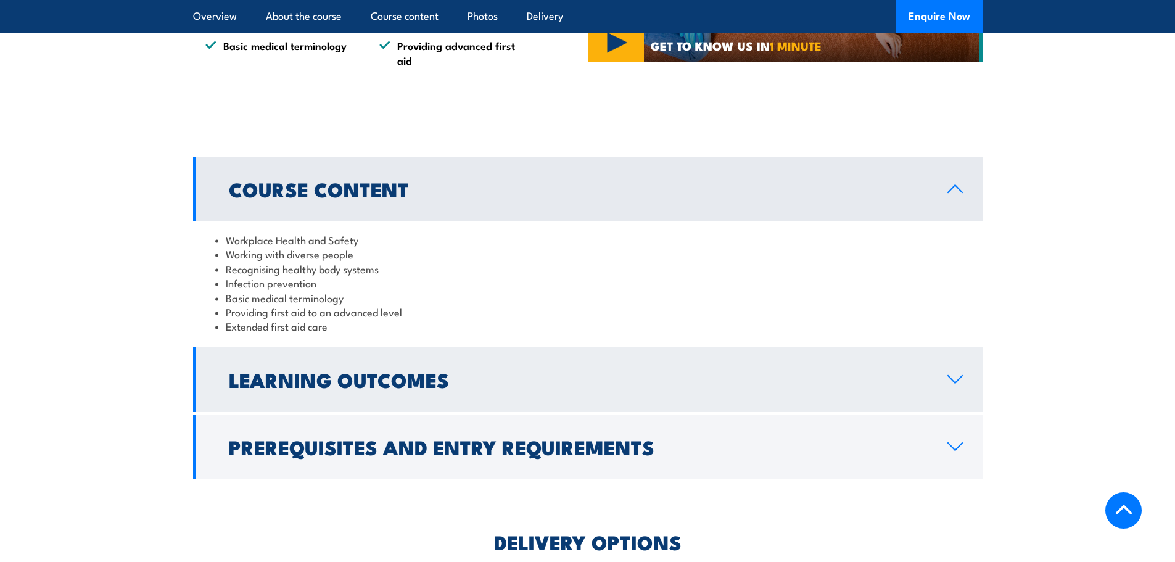 The image size is (1175, 562). What do you see at coordinates (588, 254) in the screenshot?
I see `li: Working with diverse people` at bounding box center [588, 254].